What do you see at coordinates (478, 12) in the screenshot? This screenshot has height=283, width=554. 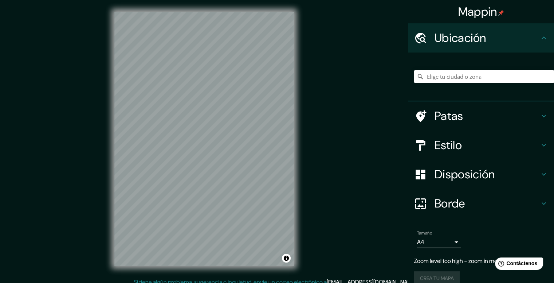 I see `font: Mappin` at bounding box center [478, 12].